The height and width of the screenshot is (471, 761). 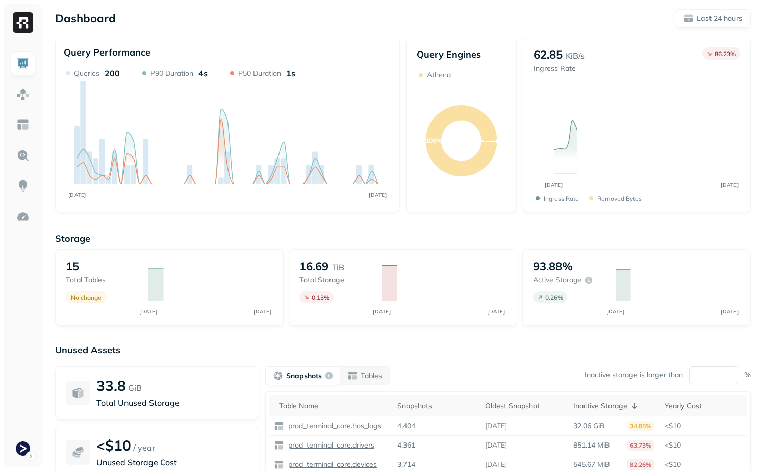 I want to click on p: prod_terminal_core.devices, so click(x=332, y=465).